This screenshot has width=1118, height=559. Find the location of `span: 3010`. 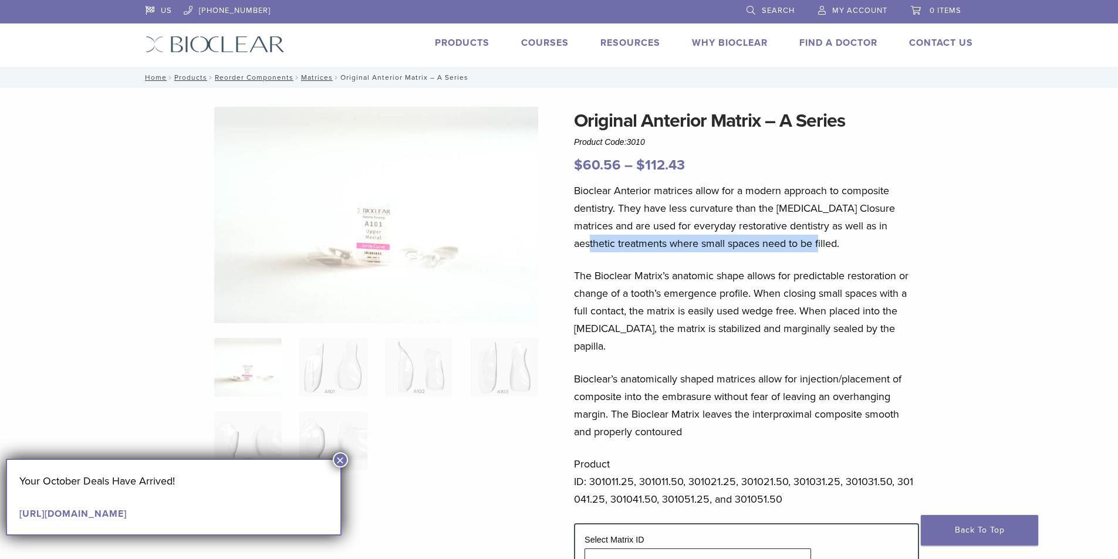

span: 3010 is located at coordinates (635, 142).